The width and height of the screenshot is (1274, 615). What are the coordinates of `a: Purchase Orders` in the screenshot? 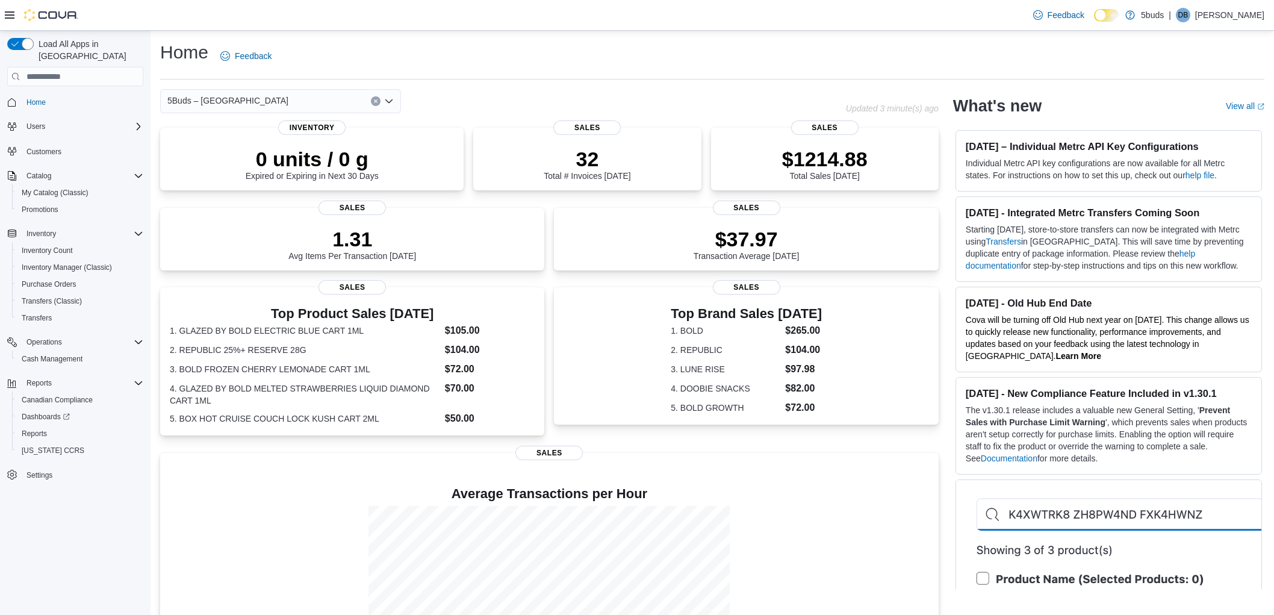 It's located at (49, 284).